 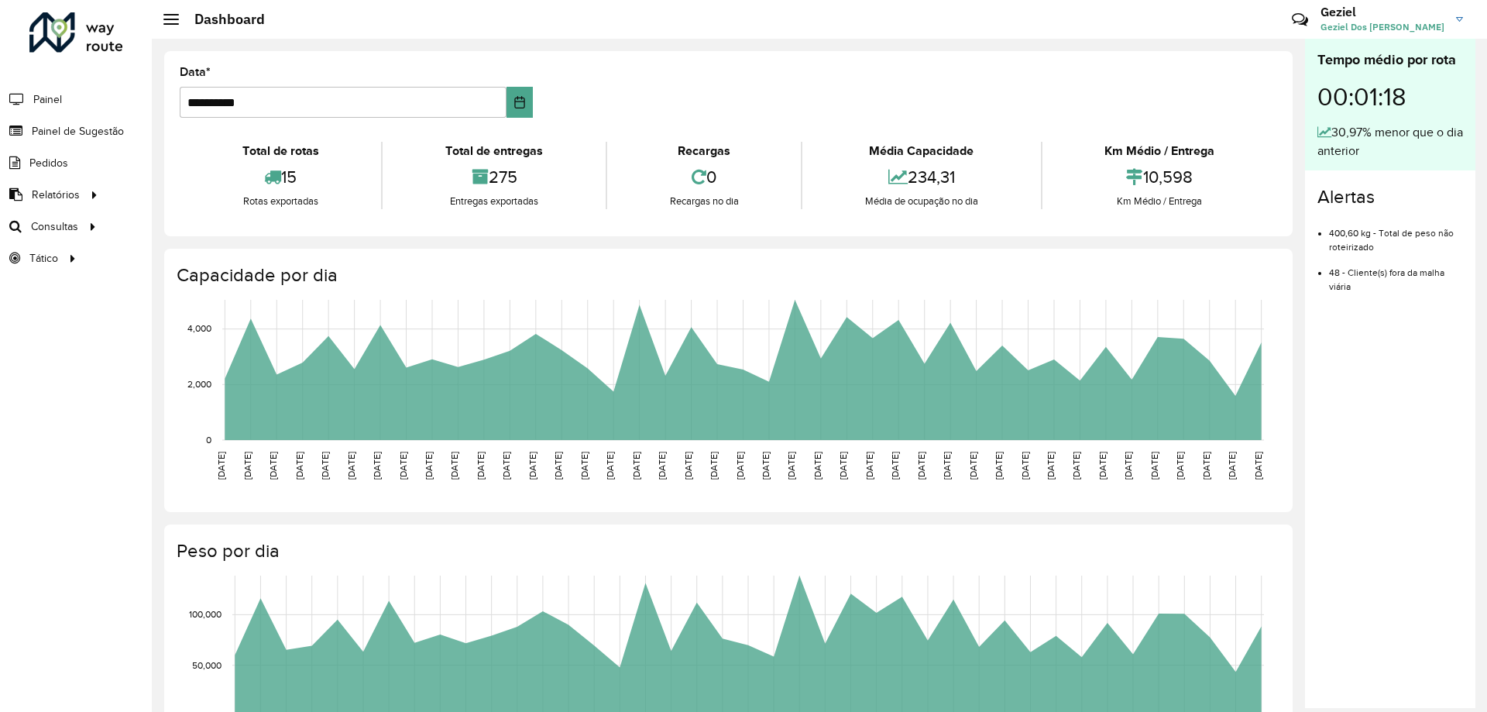 I want to click on h3: Geziel, so click(x=1382, y=12).